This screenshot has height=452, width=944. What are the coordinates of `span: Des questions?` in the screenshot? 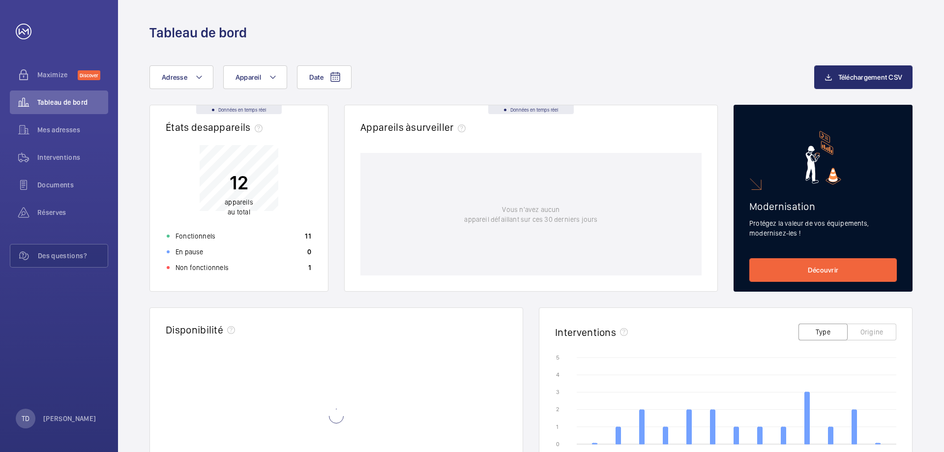 It's located at (73, 256).